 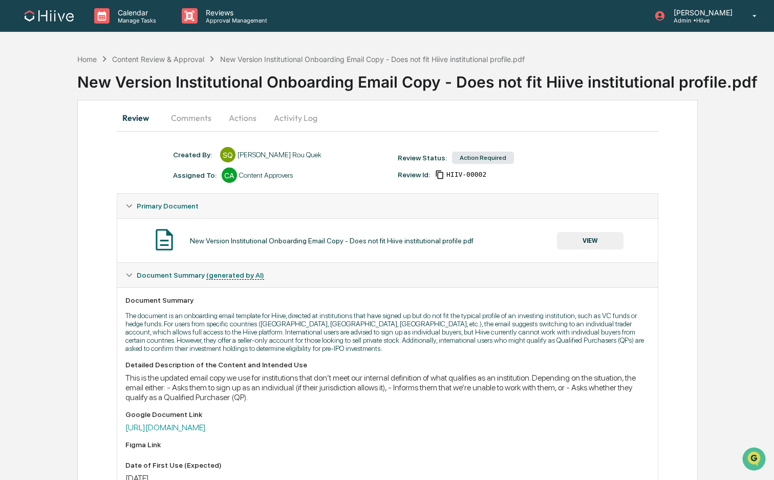 I want to click on span: d8d580cc-b31c-460c-8000-16cae6a82e68, so click(x=466, y=175).